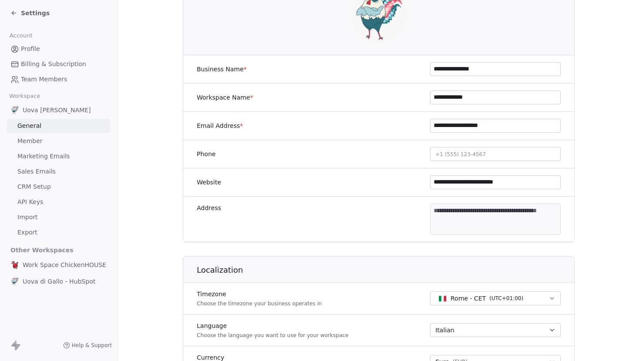 The height and width of the screenshot is (361, 640). I want to click on span: Workspace, so click(25, 96).